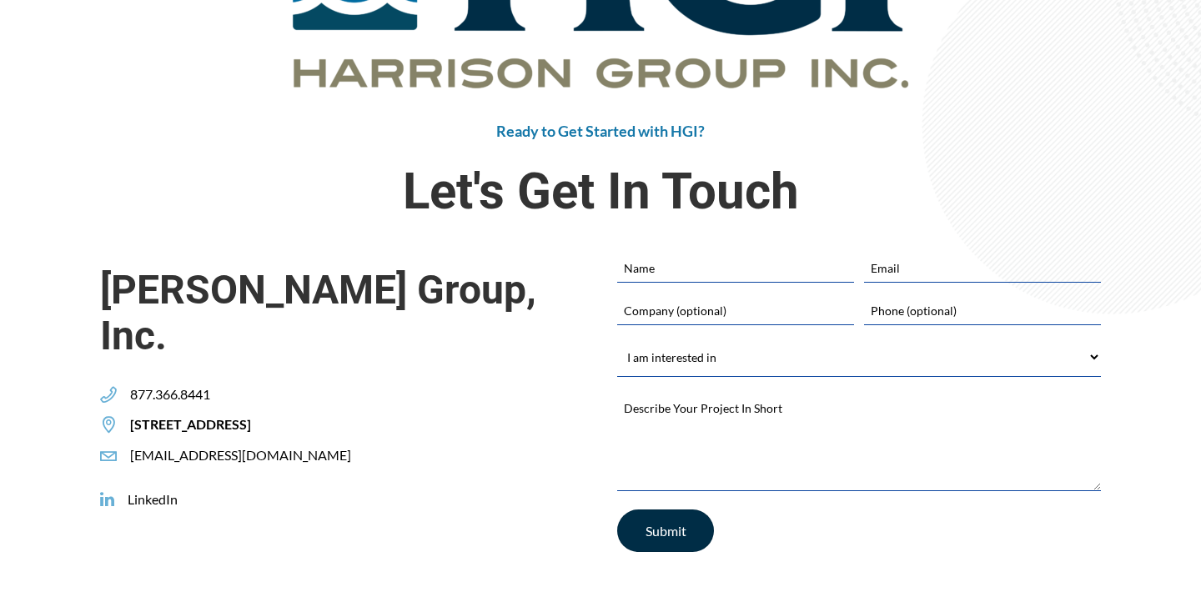 The width and height of the screenshot is (1201, 612). What do you see at coordinates (155, 395) in the screenshot?
I see `a: 877.366.8441` at bounding box center [155, 395].